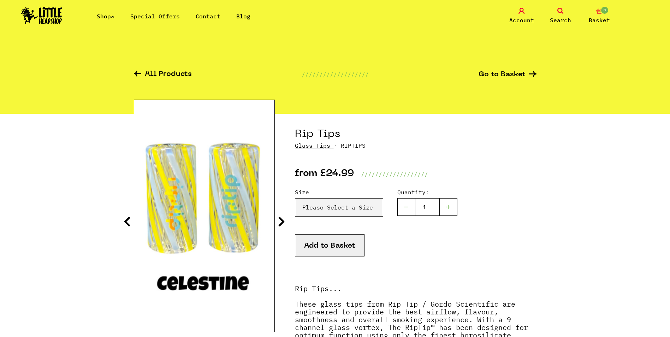 The image size is (670, 337). What do you see at coordinates (106, 16) in the screenshot?
I see `a: Shop` at bounding box center [106, 16].